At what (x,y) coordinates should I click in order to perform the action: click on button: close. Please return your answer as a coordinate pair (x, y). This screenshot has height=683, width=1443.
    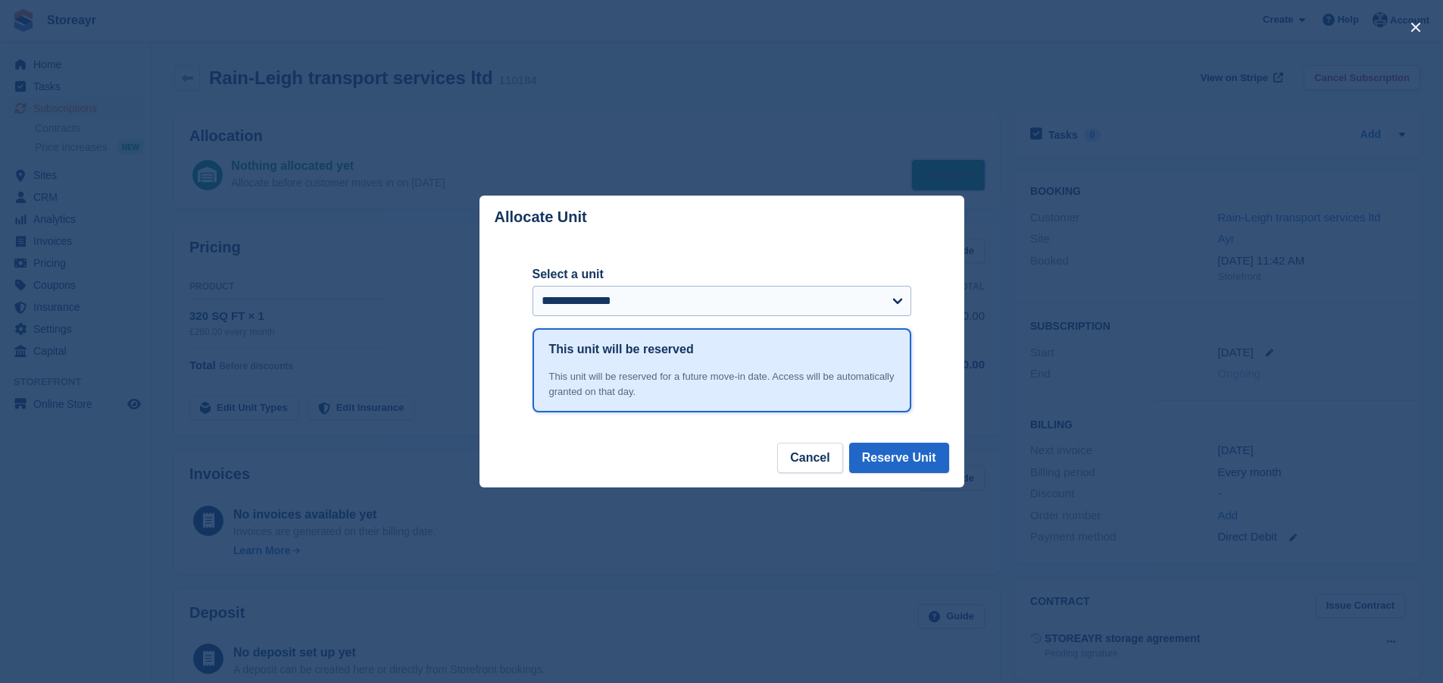
    Looking at the image, I should click on (1416, 27).